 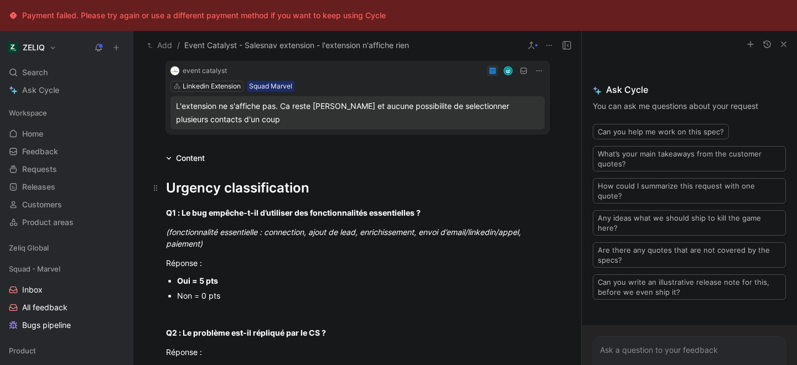 I want to click on span: Feedback, so click(x=40, y=152).